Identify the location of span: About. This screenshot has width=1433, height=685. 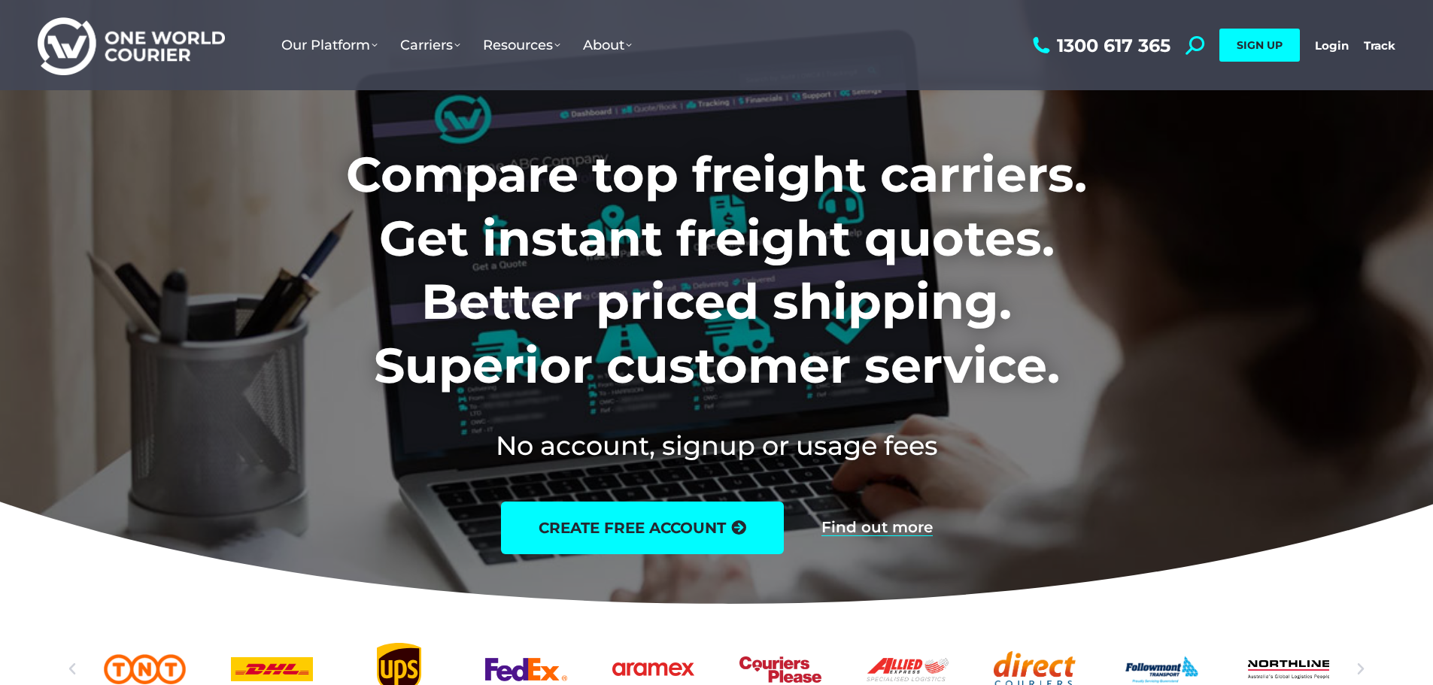
(607, 45).